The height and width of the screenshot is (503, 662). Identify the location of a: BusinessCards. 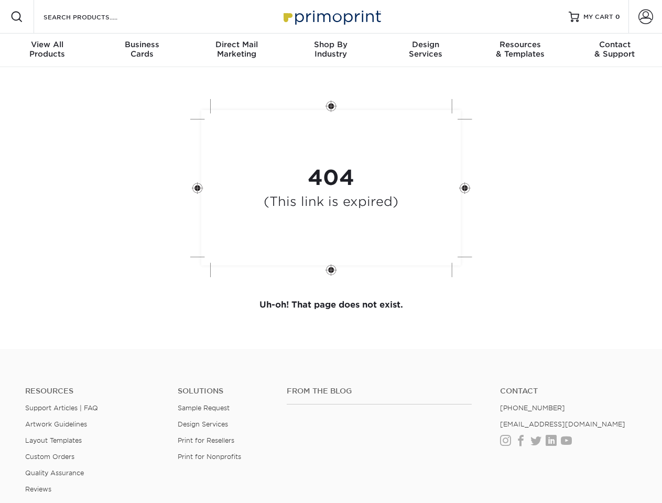
(142, 50).